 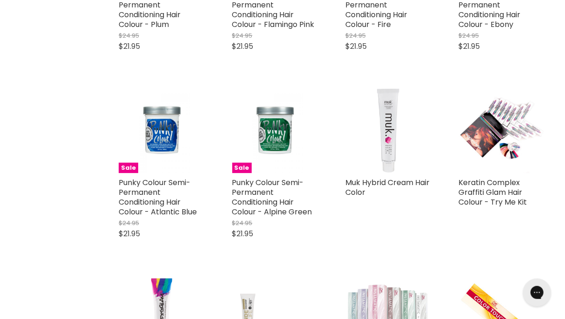 I want to click on img: Punky Colour Semi-Permanent Conditioning Hair Colour - Atlantic Blue, so click(x=161, y=131).